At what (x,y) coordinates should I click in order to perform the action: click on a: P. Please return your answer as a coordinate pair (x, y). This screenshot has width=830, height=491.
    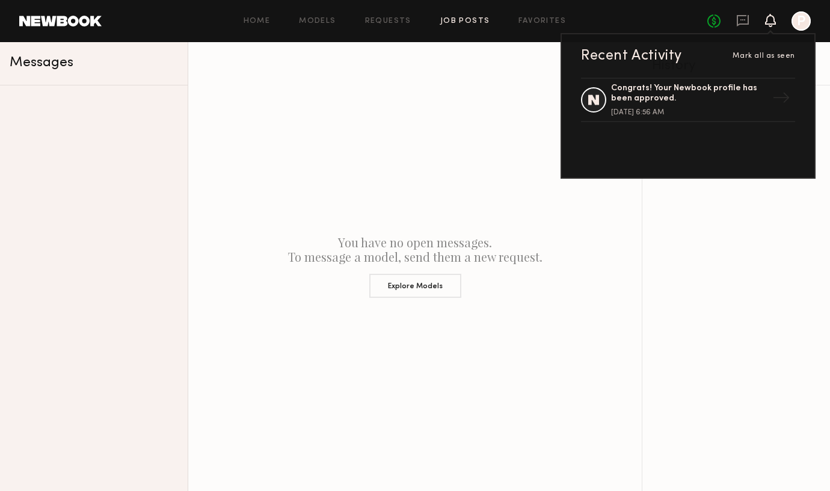
    Looking at the image, I should click on (801, 21).